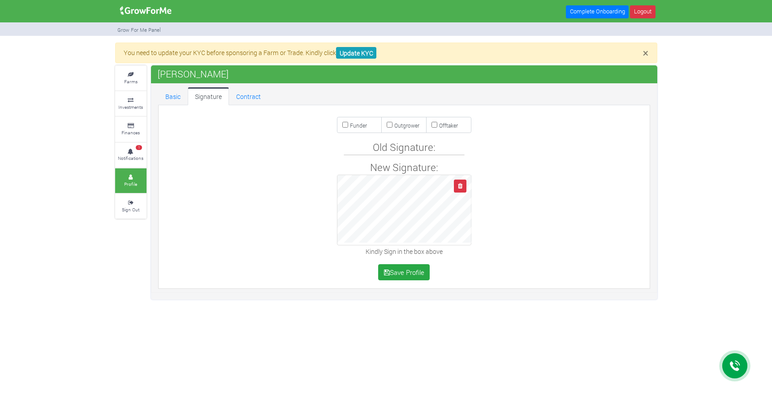  Describe the element at coordinates (448, 125) in the screenshot. I see `small: Offtaker` at that location.